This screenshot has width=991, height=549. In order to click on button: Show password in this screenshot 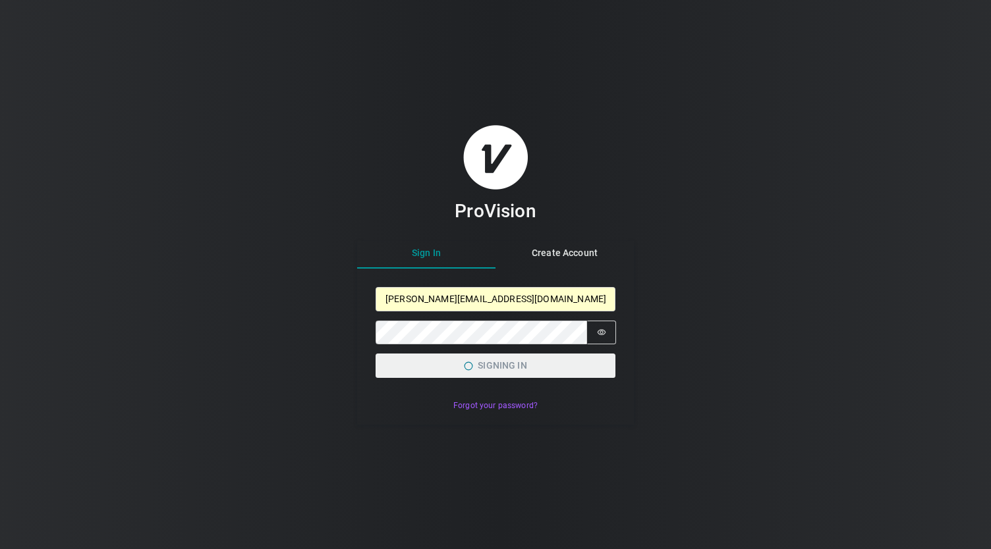, I will do `click(602, 333)`.